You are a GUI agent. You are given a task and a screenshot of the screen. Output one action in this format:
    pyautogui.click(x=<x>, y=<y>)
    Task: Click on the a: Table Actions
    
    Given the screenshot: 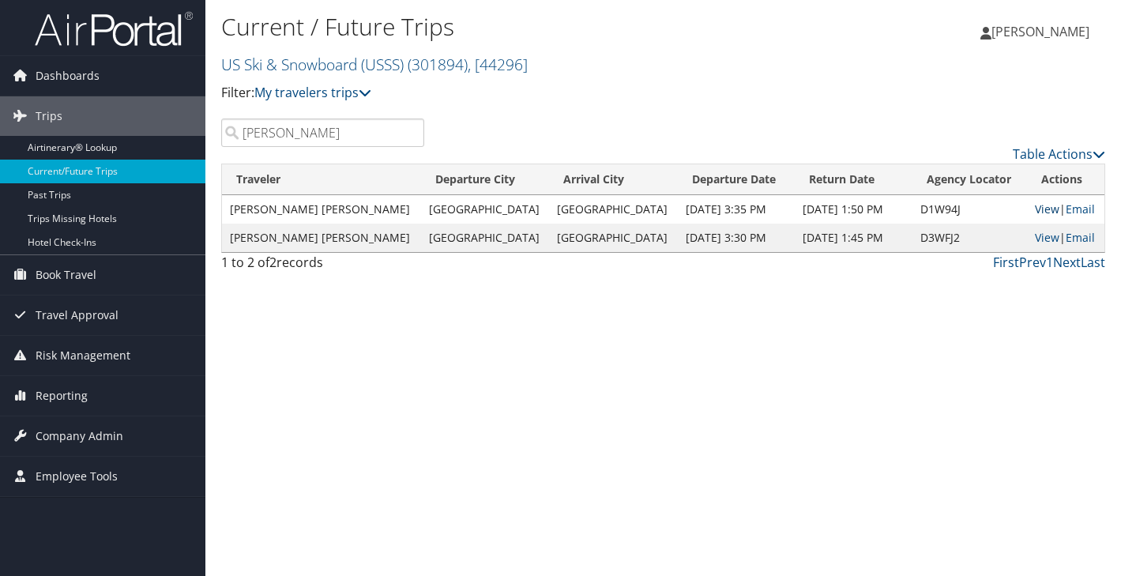 What is the action you would take?
    pyautogui.click(x=1058, y=154)
    